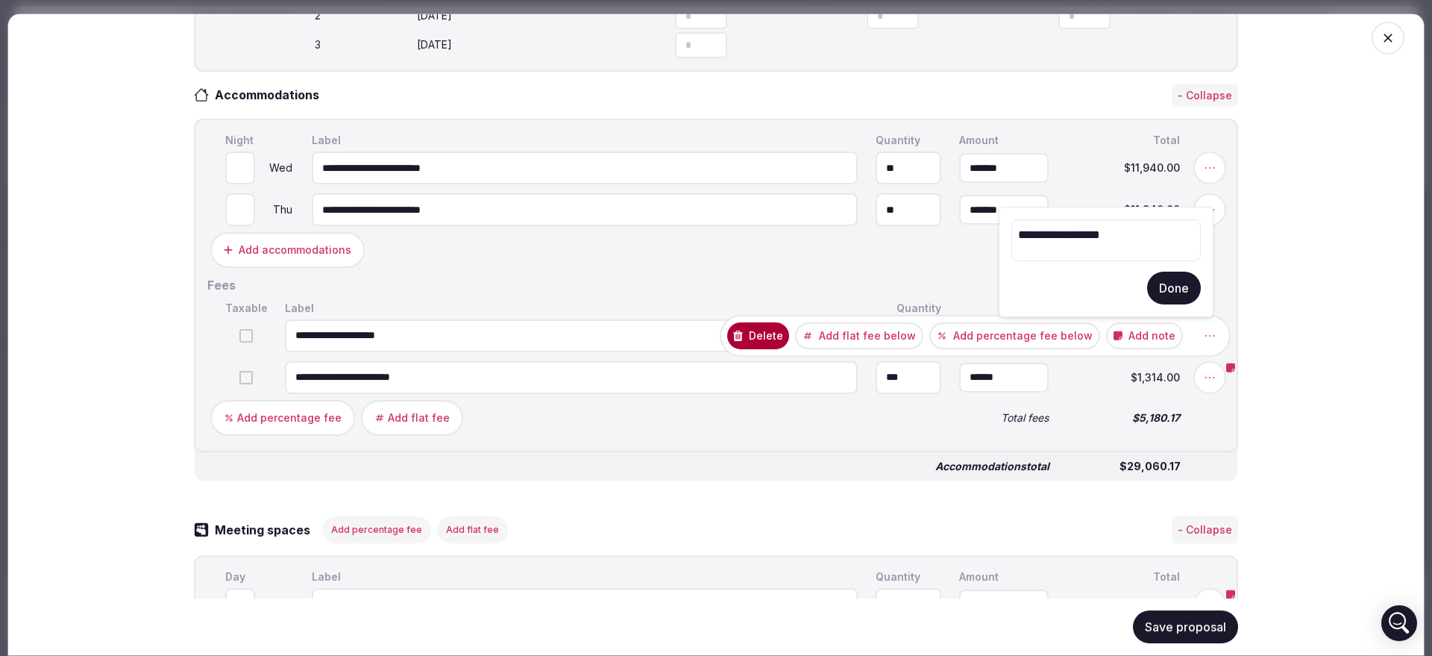 The width and height of the screenshot is (1432, 656). What do you see at coordinates (1124, 417) in the screenshot?
I see `span: $5,180.17` at bounding box center [1124, 417].